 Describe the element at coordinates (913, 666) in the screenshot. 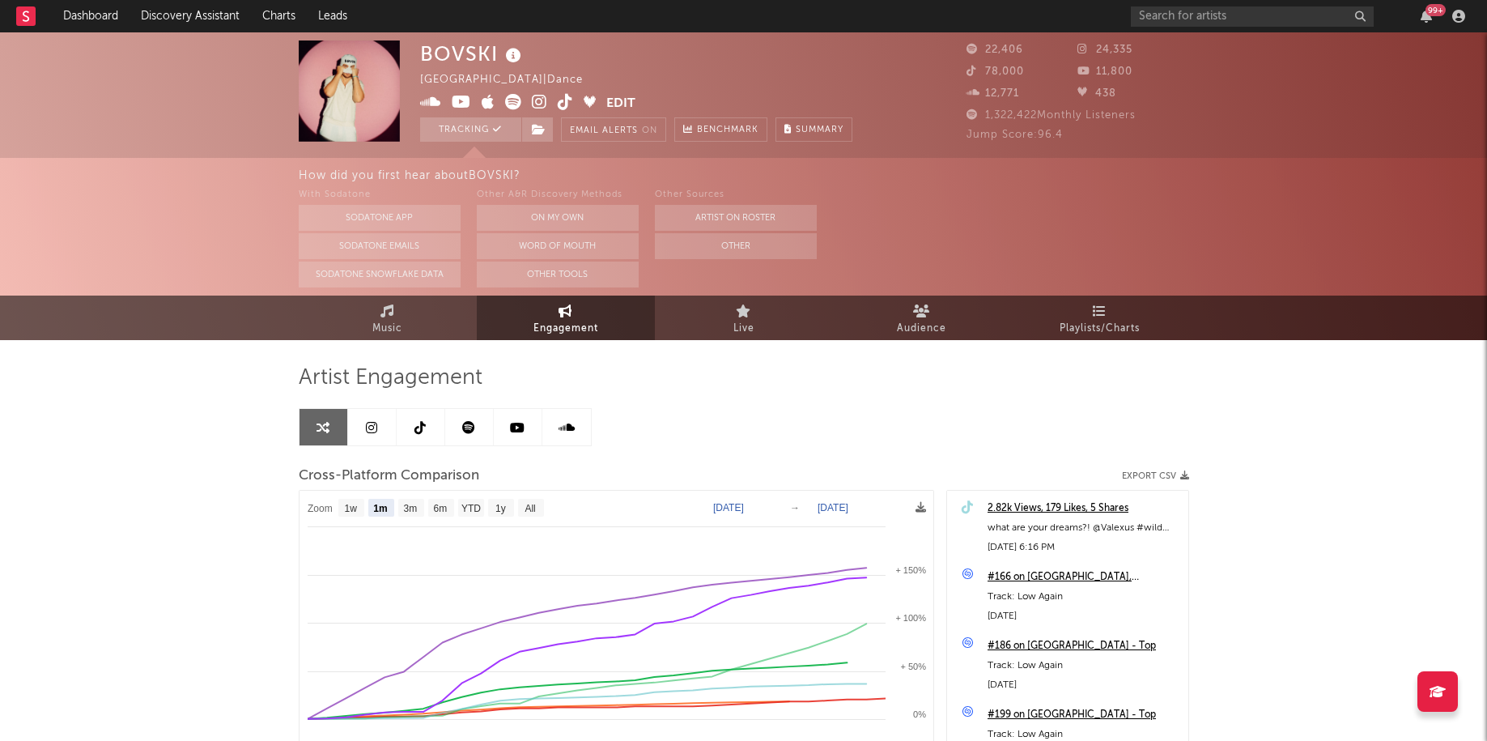

I see `text: + 50%` at that location.